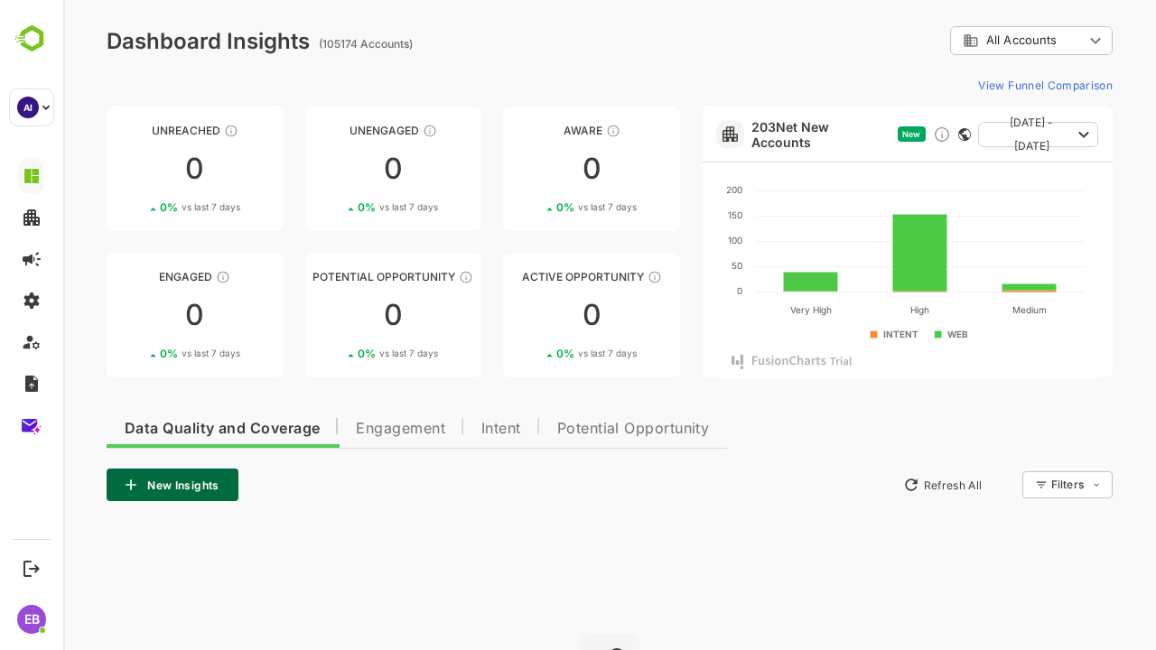 This screenshot has width=1156, height=650. I want to click on span: Engagement, so click(337, 429).